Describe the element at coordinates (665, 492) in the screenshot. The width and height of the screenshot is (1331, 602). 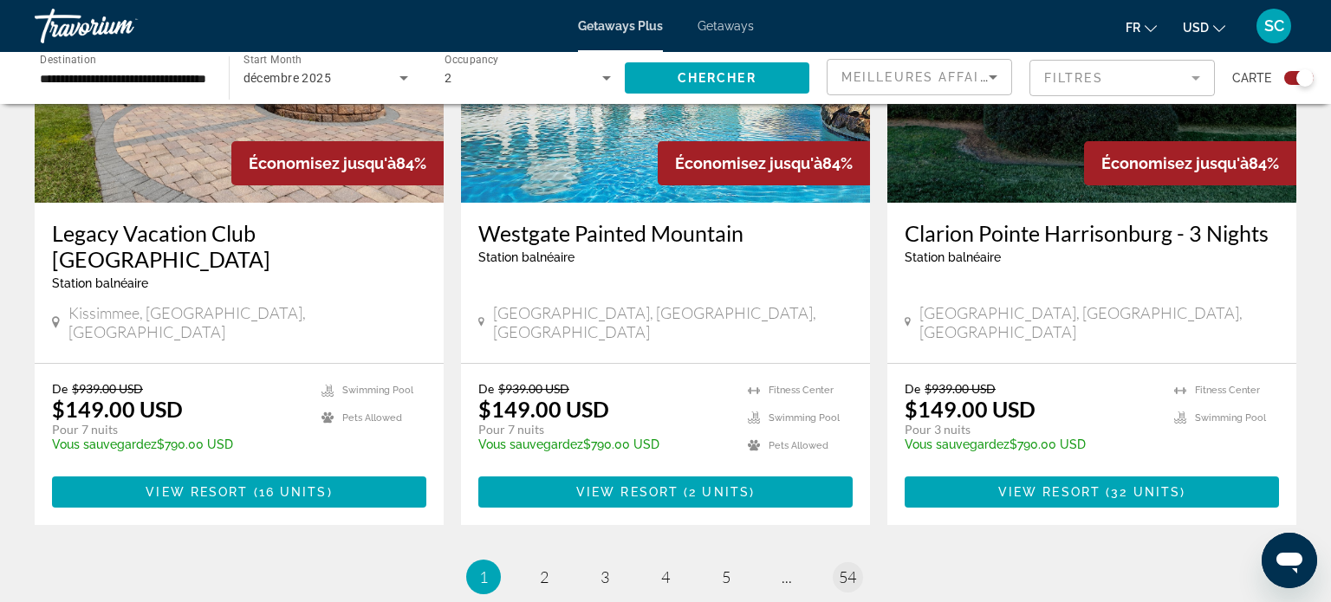
I see `button: View Resort(2 units)` at that location.